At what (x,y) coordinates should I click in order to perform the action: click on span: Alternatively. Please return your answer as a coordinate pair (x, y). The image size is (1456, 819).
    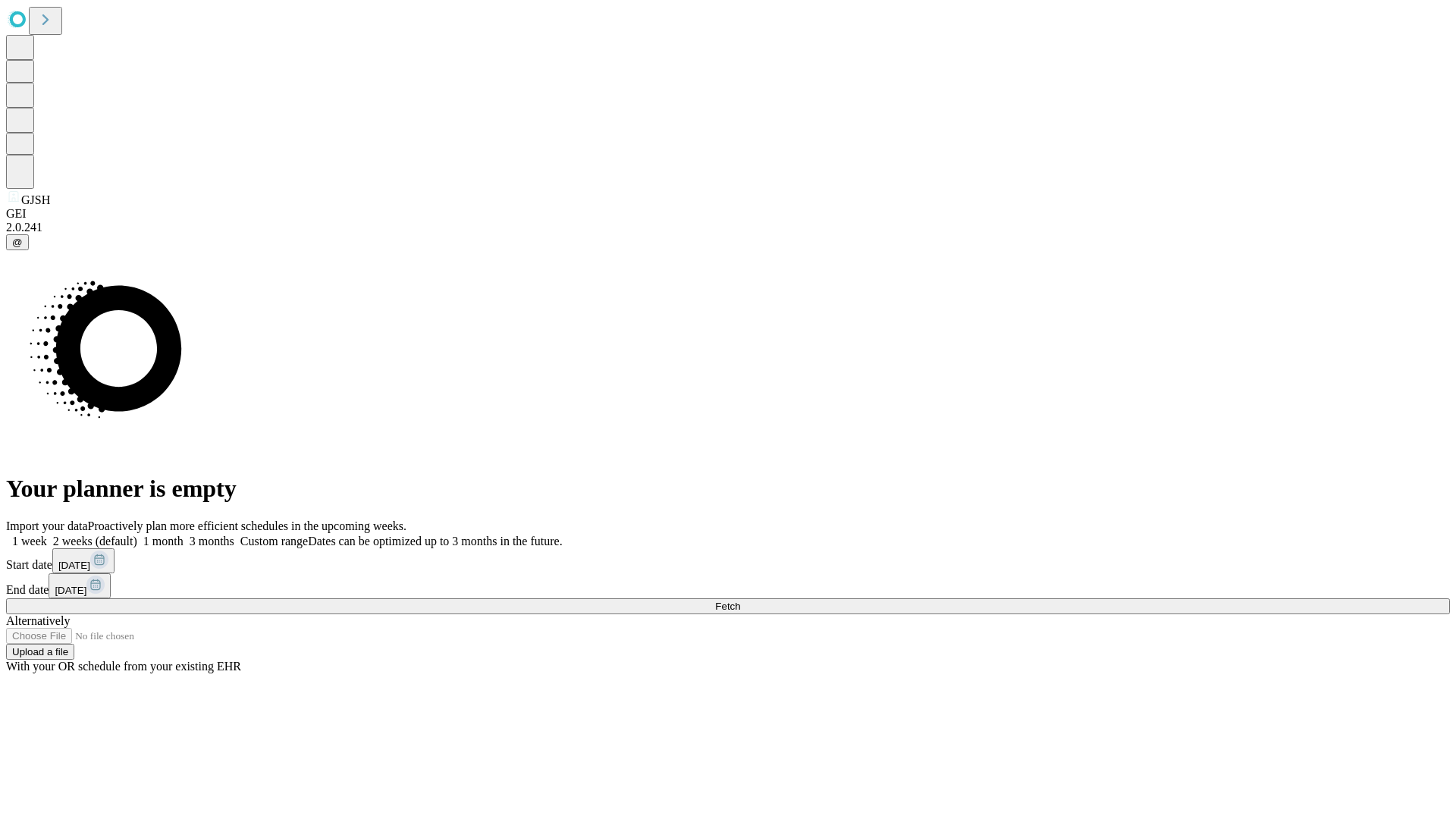
    Looking at the image, I should click on (38, 621).